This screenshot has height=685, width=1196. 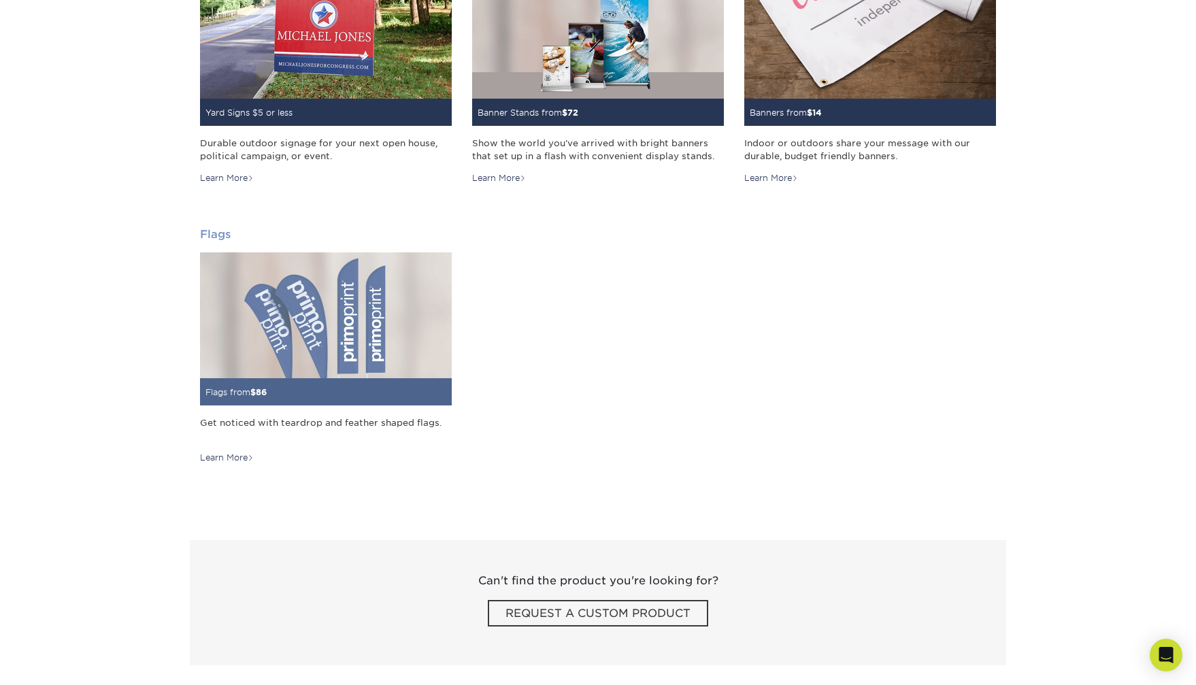 I want to click on div: Get noticed with teardrop and feather shaped flags., so click(x=326, y=429).